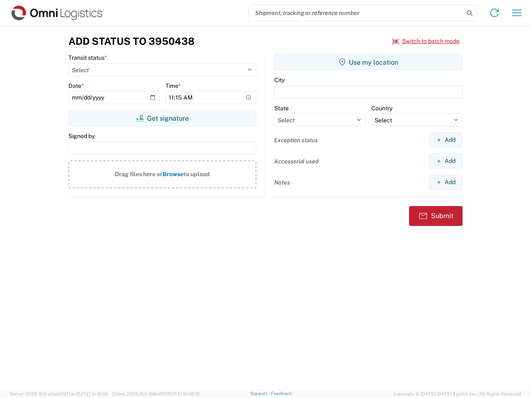 The height and width of the screenshot is (398, 531). Describe the element at coordinates (197, 174) in the screenshot. I see `span: to upload` at that location.